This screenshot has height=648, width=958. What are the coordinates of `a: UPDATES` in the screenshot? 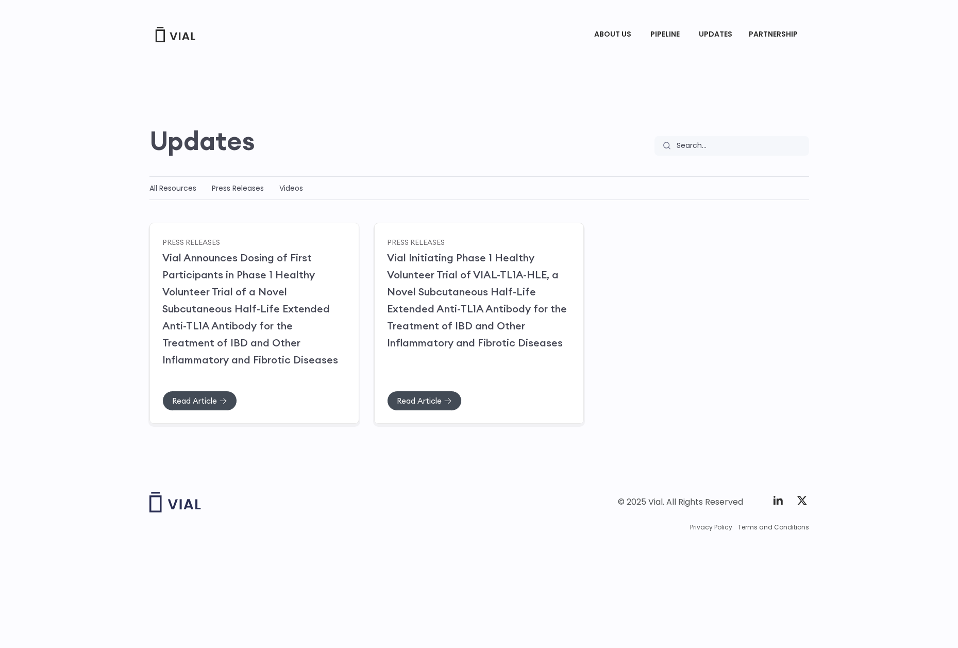 It's located at (715, 35).